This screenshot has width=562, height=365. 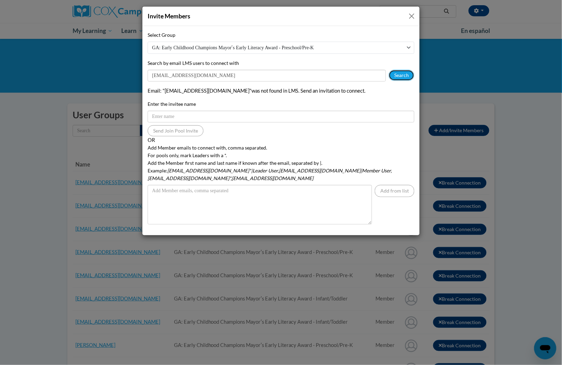 What do you see at coordinates (187, 155) in the screenshot?
I see `span: For pools only, mark Leaders with a *.` at bounding box center [187, 155].